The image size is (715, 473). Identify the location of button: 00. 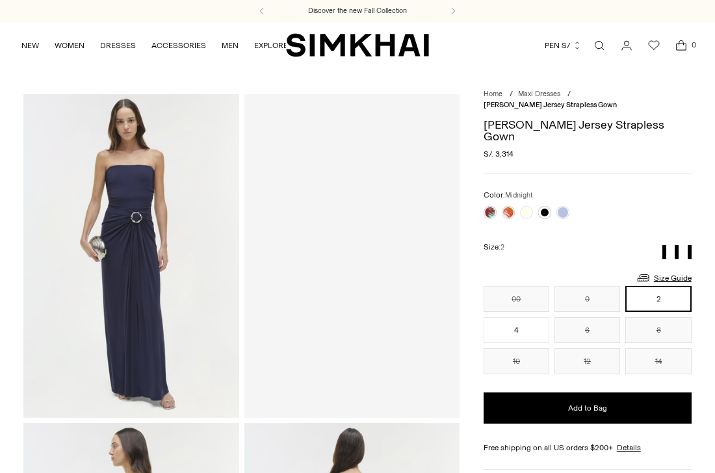
(516, 299).